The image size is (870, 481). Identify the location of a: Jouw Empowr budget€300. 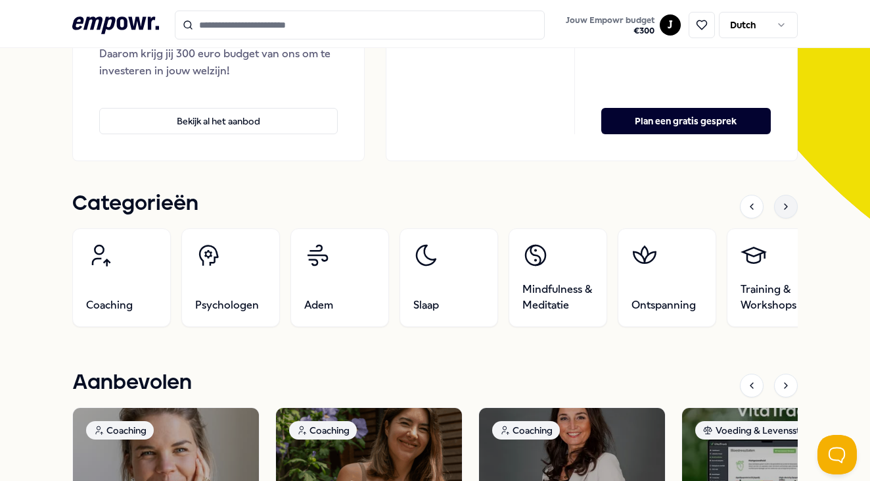
(610, 25).